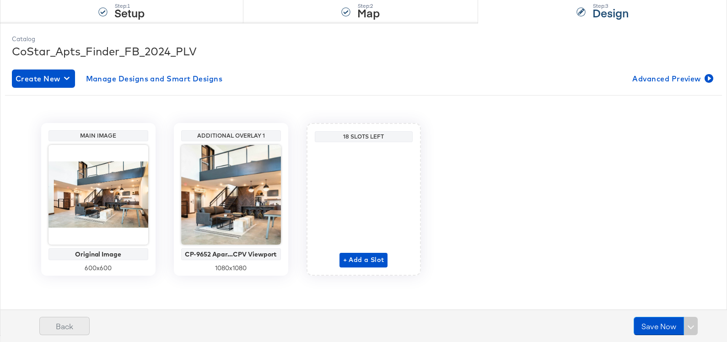 The width and height of the screenshot is (727, 342). What do you see at coordinates (231, 254) in the screenshot?
I see `div: CP-9652 Apar...CPV Viewport` at bounding box center [231, 254].